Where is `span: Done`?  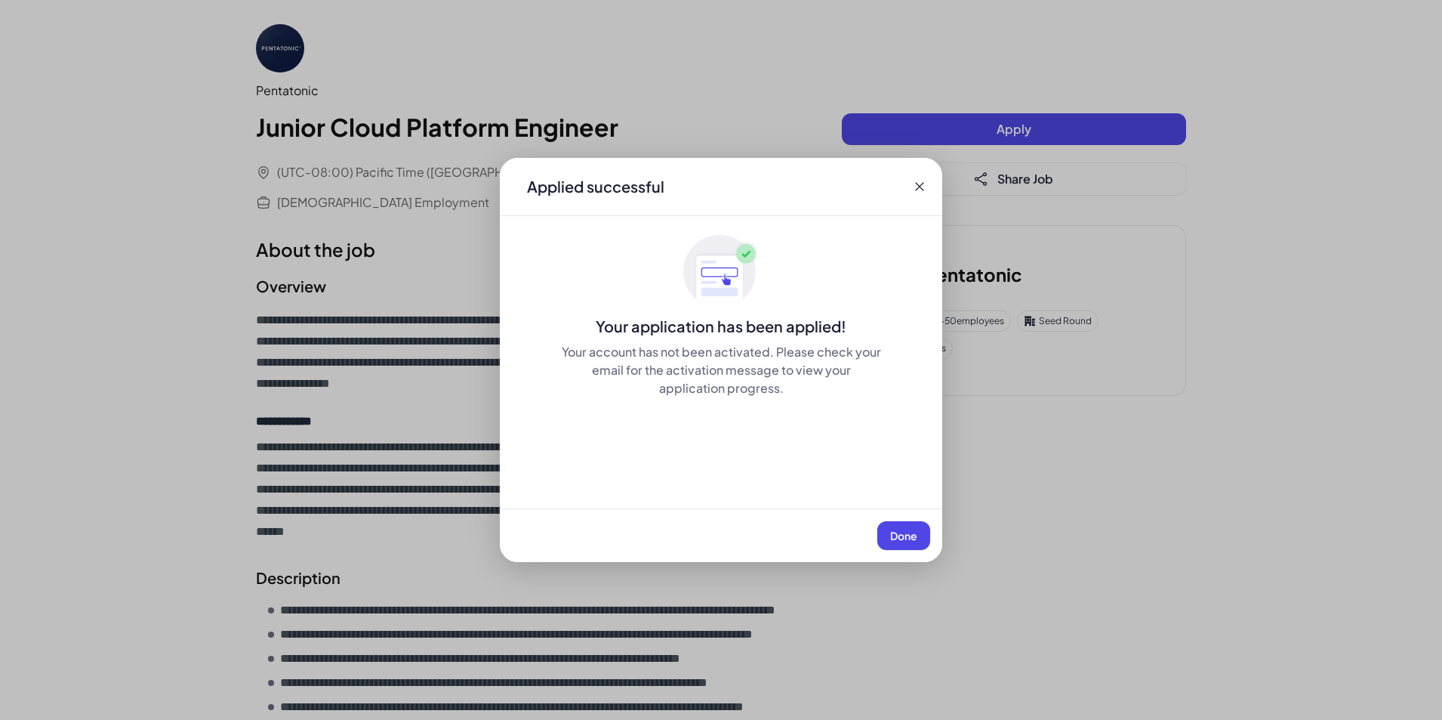
span: Done is located at coordinates (904, 535).